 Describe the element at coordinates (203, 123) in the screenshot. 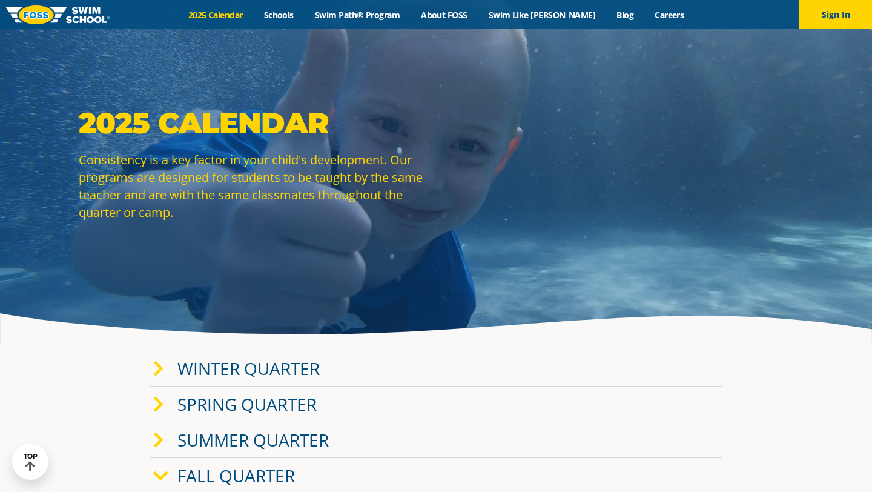

I see `strong: 2025 Calendar` at that location.